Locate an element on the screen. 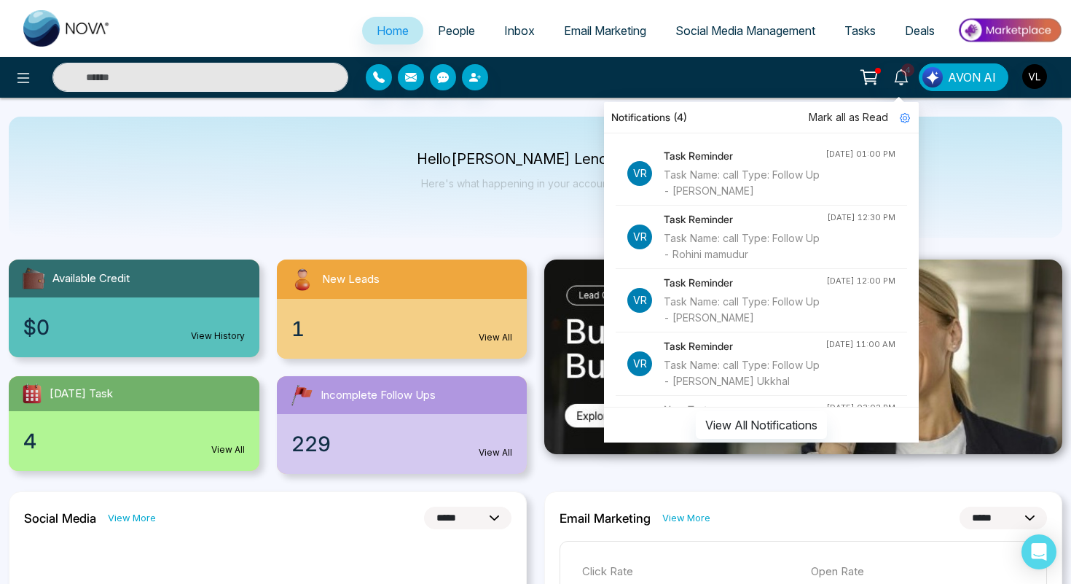  img: Lead Flow is located at coordinates (933, 77).